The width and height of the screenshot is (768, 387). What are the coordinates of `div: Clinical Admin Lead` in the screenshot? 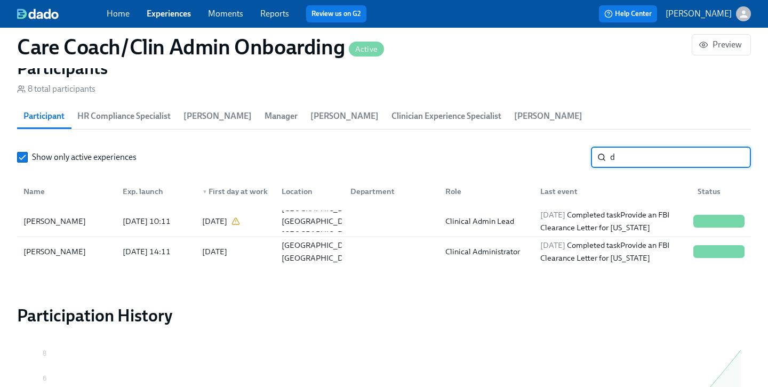 It's located at (486, 221).